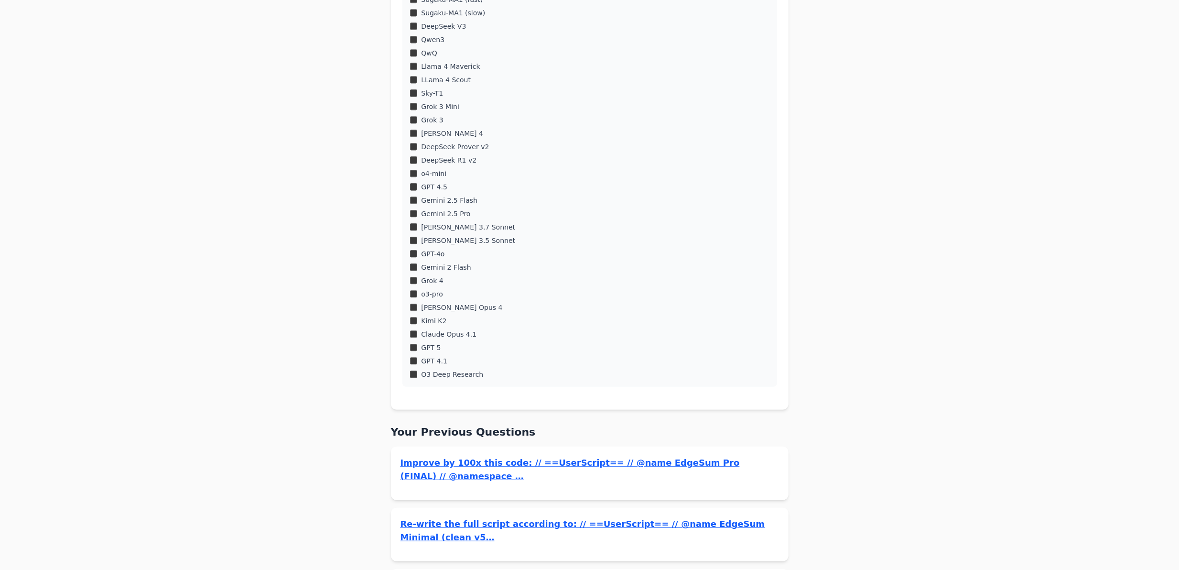 Image resolution: width=1179 pixels, height=570 pixels. Describe the element at coordinates (432, 294) in the screenshot. I see `label: o3-pro` at that location.